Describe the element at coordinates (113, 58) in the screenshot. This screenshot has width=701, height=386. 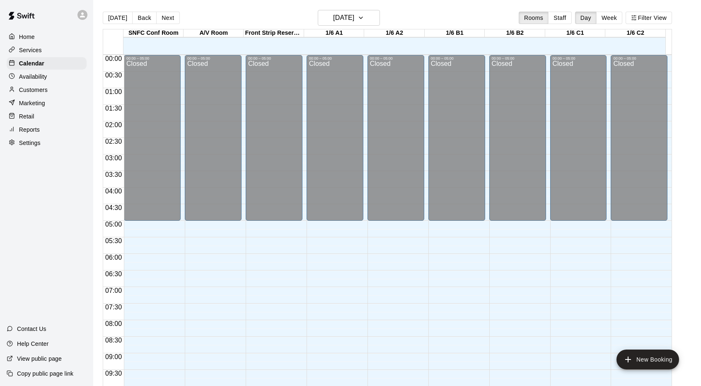
I see `span: 00:00` at that location.